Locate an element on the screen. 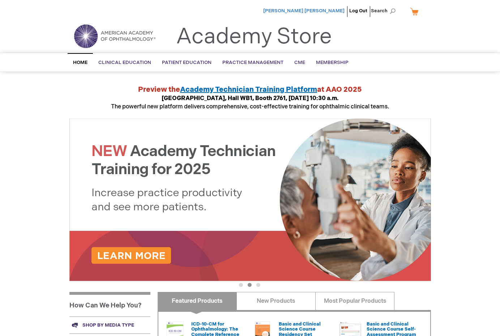 Image resolution: width=500 pixels, height=336 pixels. a: New Products is located at coordinates (276, 301).